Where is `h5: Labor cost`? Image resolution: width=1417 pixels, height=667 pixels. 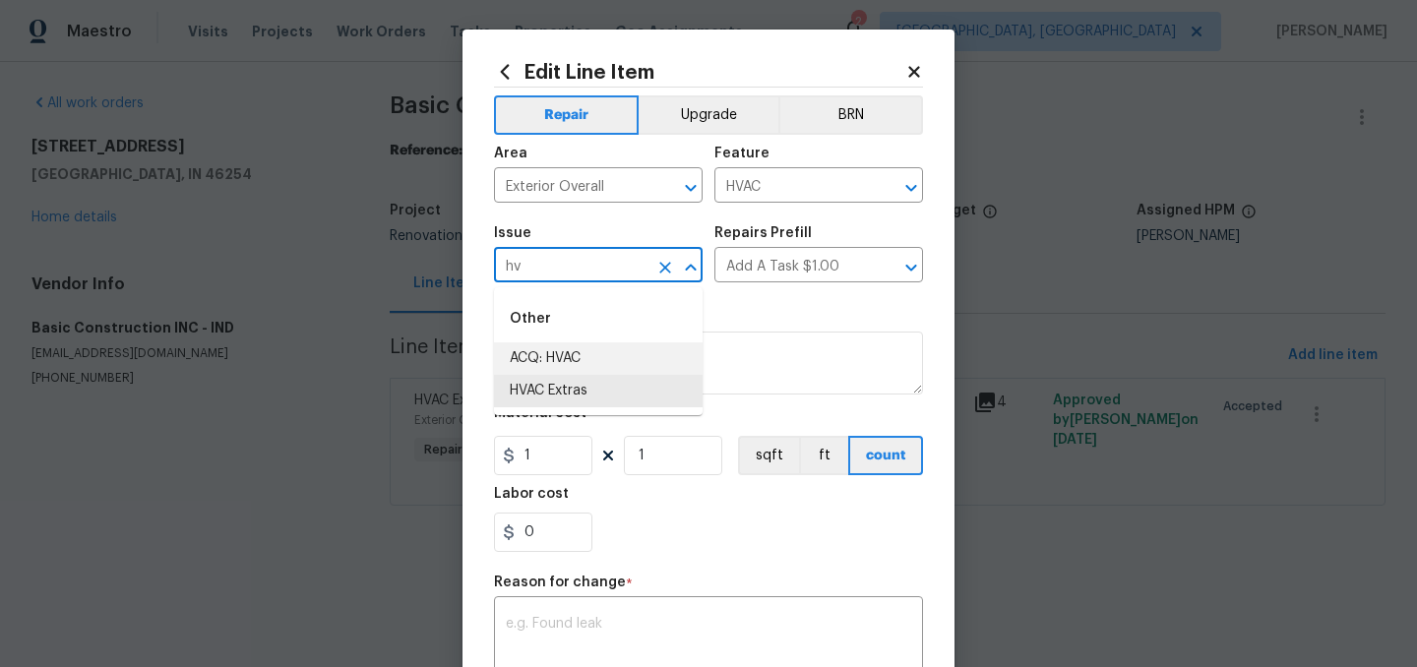
h5: Labor cost is located at coordinates (531, 494).